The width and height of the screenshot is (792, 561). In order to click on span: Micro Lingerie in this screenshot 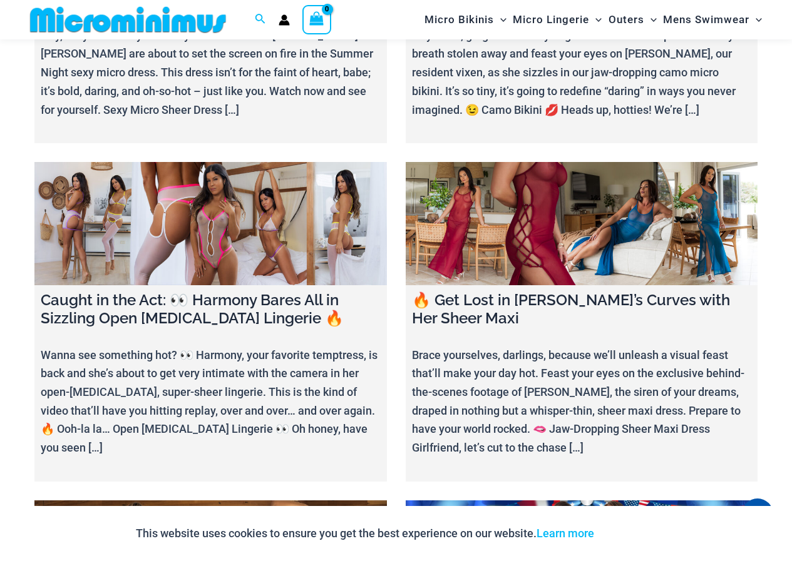, I will do `click(551, 19)`.